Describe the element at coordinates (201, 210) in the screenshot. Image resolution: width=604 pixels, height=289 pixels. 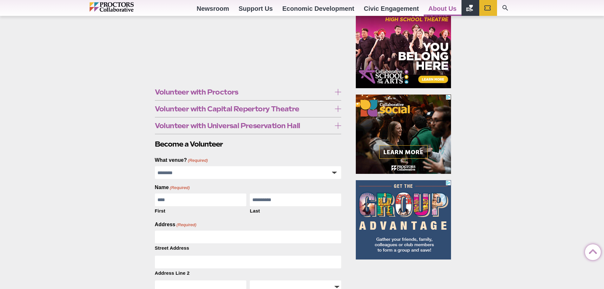
I see `label: First` at that location.